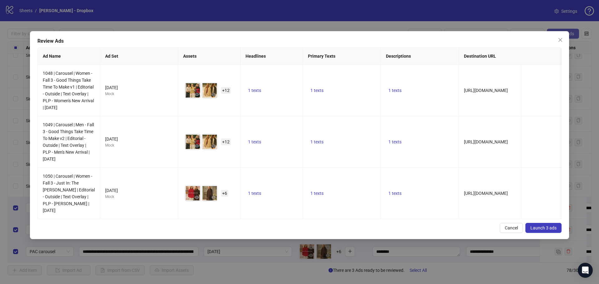  I want to click on span: + 6, so click(225, 194).